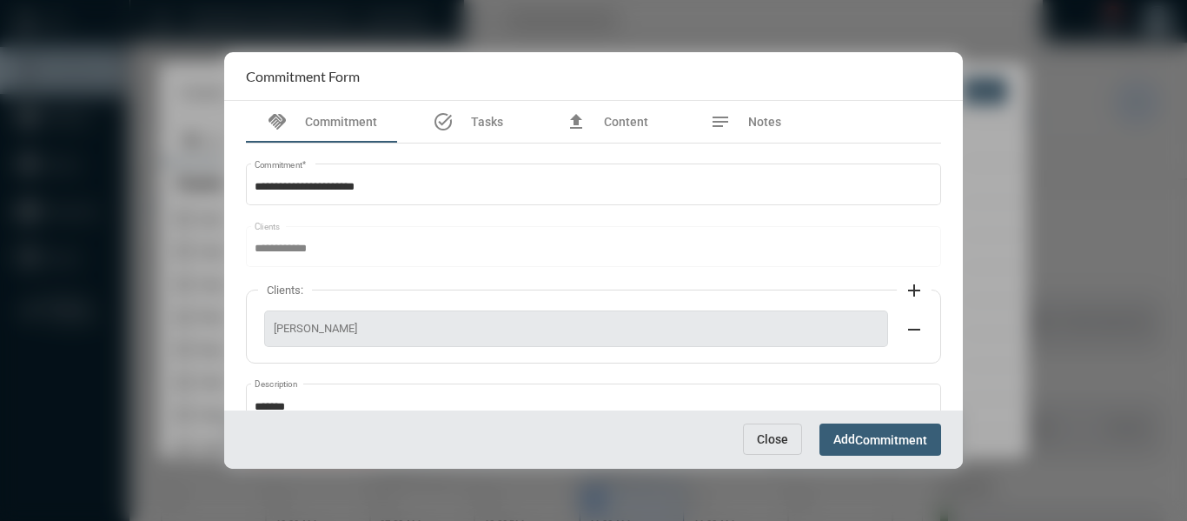 The height and width of the screenshot is (521, 1187). I want to click on button: Close, so click(773, 439).